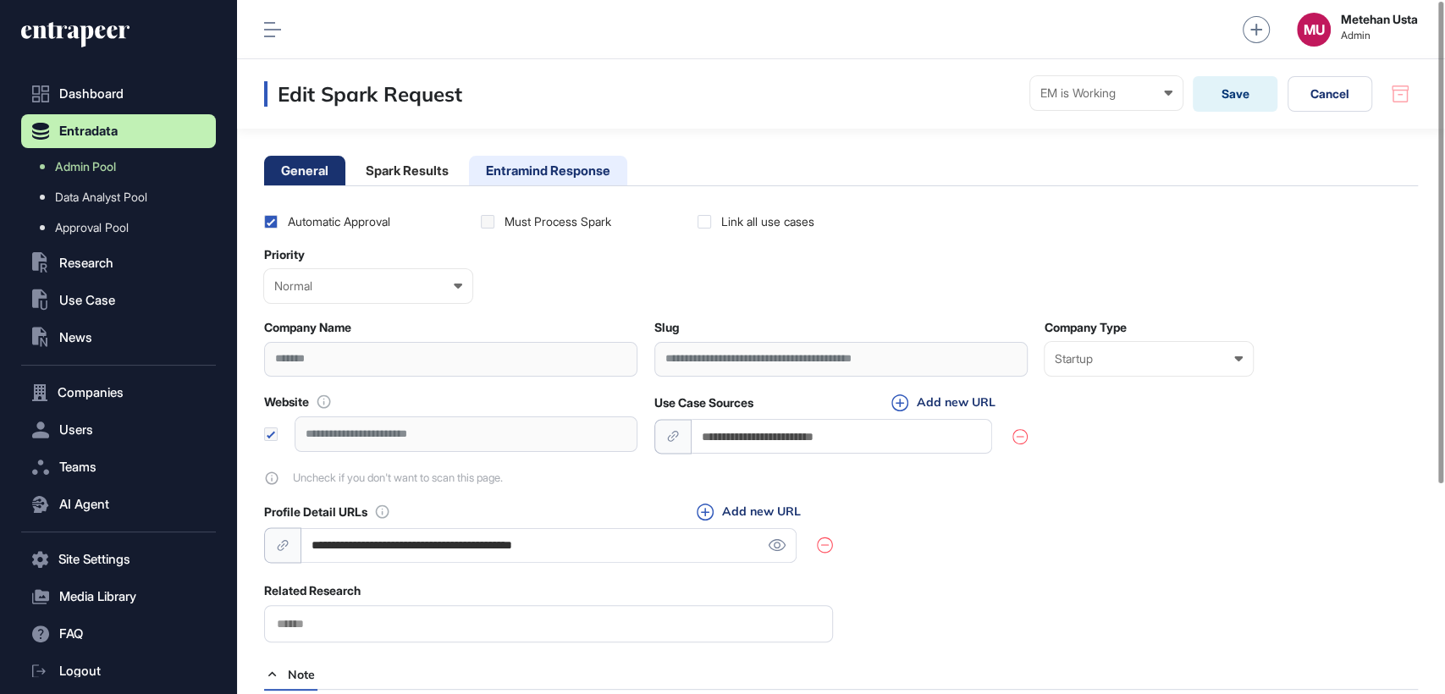 This screenshot has width=1445, height=694. What do you see at coordinates (119, 560) in the screenshot?
I see `button: Site Settings` at bounding box center [119, 560].